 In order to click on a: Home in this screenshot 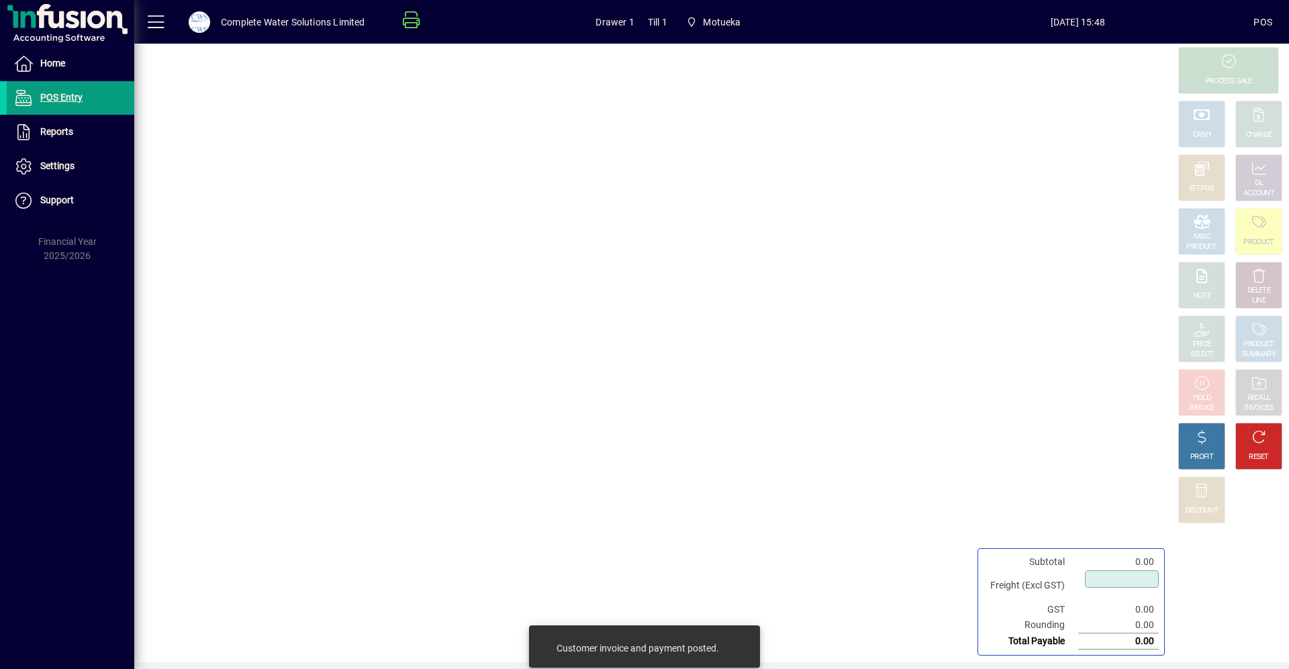, I will do `click(70, 64)`.